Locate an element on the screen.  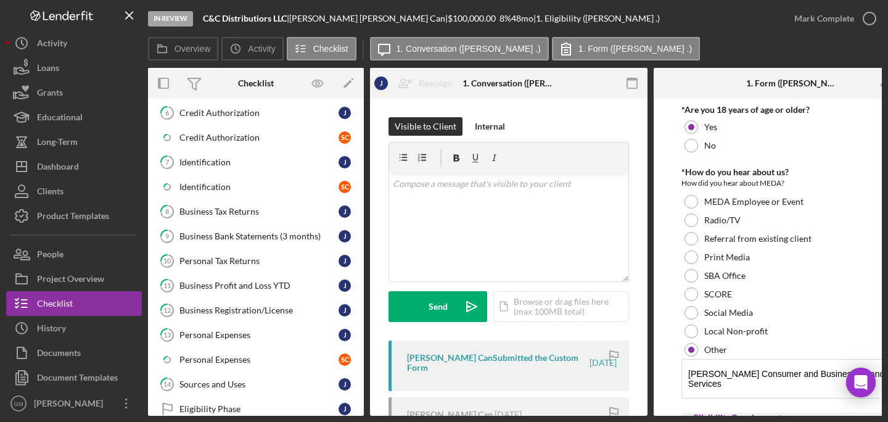
a: Checklist is located at coordinates (74, 304).